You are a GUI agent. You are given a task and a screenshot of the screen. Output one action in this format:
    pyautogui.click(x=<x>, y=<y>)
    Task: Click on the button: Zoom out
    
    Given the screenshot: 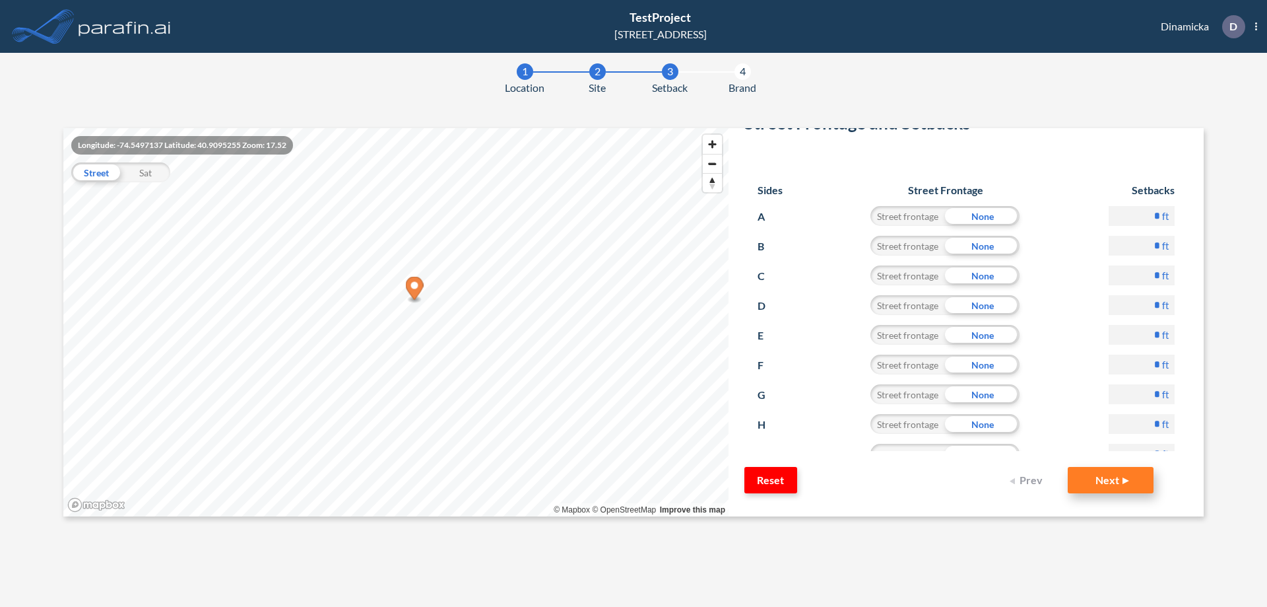 What is the action you would take?
    pyautogui.click(x=712, y=163)
    